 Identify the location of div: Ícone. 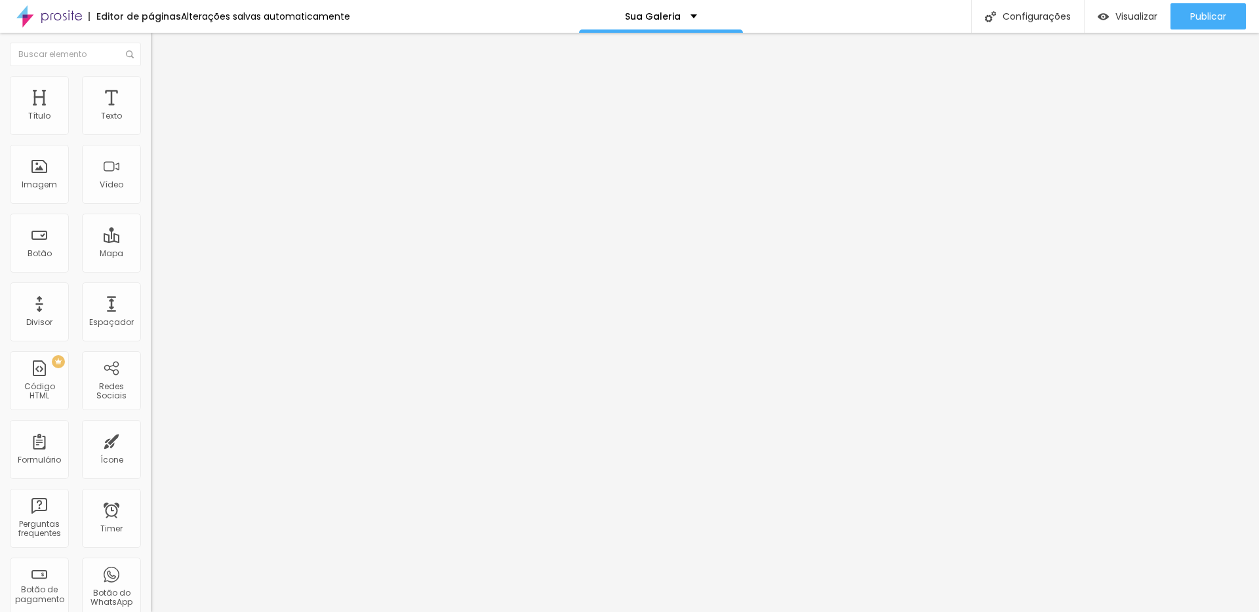
(111, 460).